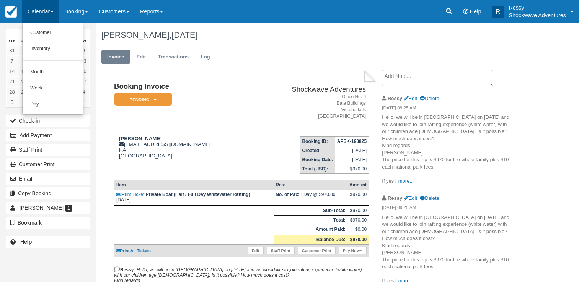 This screenshot has width=579, height=282. Describe the element at coordinates (83, 71) in the screenshot. I see `a: 20` at that location.